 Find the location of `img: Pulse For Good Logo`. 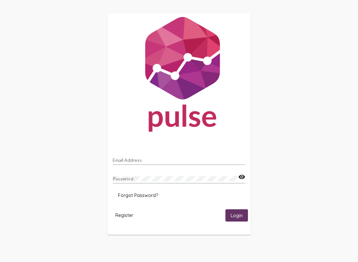

img: Pulse For Good Logo is located at coordinates (179, 76).